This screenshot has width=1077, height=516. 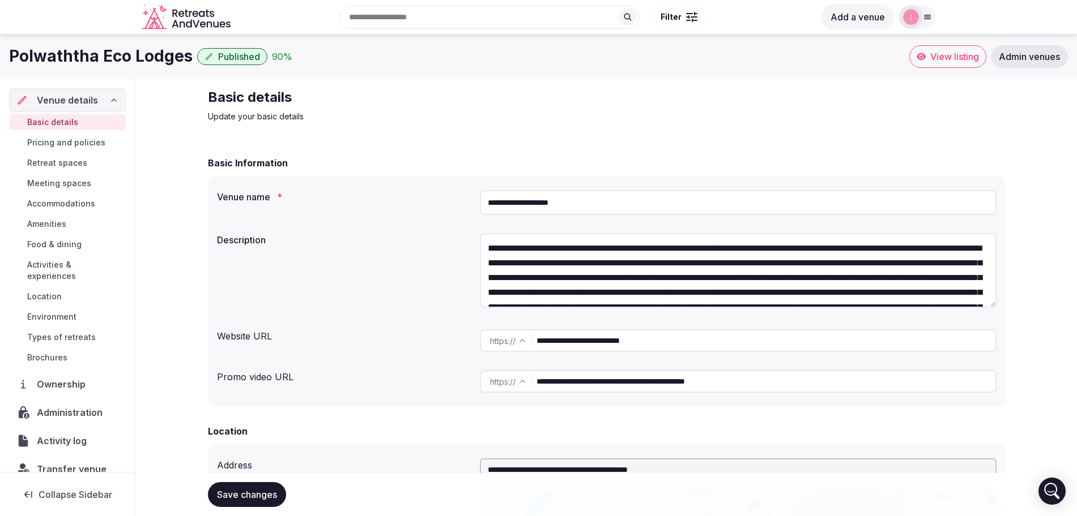 I want to click on button: Published, so click(x=232, y=57).